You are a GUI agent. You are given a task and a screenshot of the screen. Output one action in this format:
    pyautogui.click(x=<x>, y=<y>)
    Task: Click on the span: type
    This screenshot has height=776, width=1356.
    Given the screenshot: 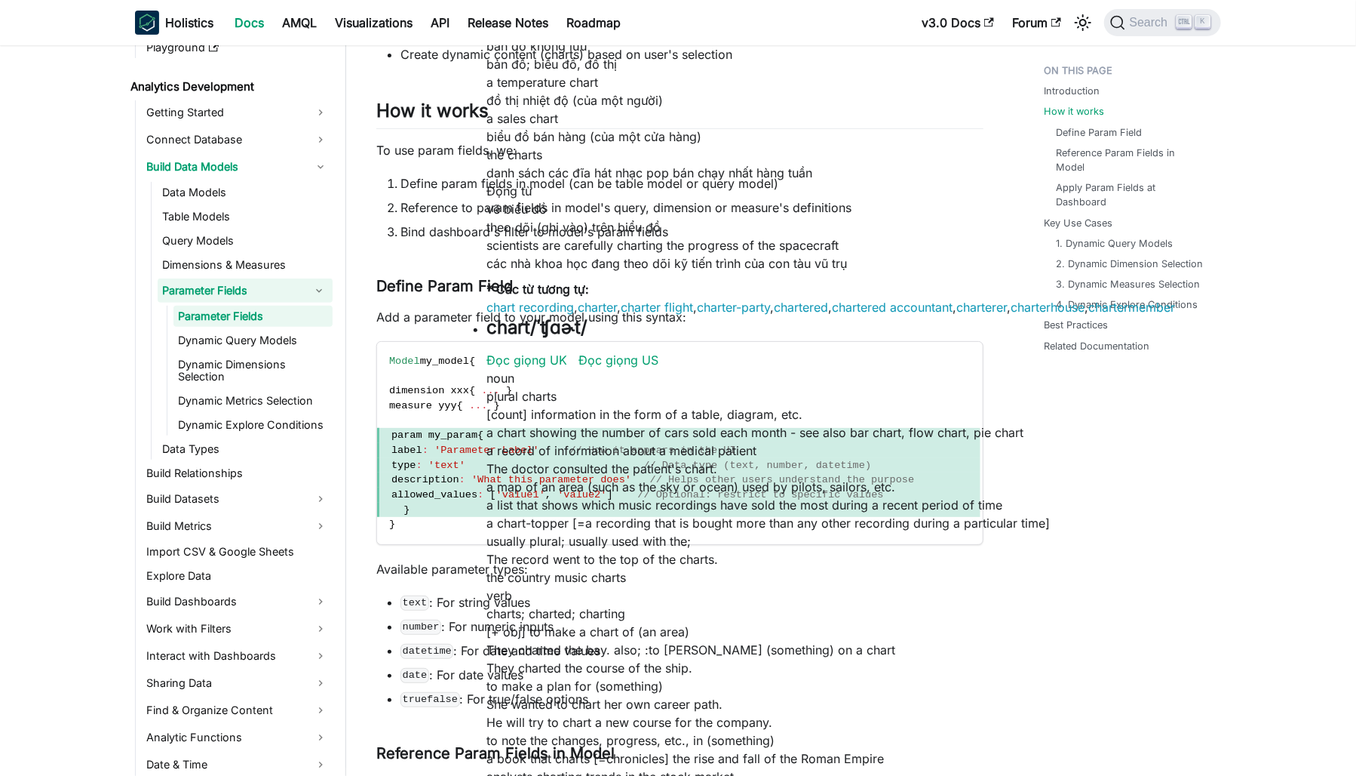 What is the action you would take?
    pyautogui.click(x=404, y=465)
    